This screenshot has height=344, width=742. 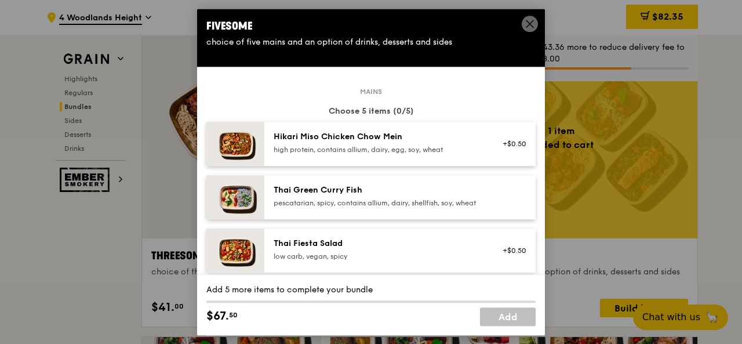 I want to click on div: Choose 5 items (0/5), so click(x=371, y=111).